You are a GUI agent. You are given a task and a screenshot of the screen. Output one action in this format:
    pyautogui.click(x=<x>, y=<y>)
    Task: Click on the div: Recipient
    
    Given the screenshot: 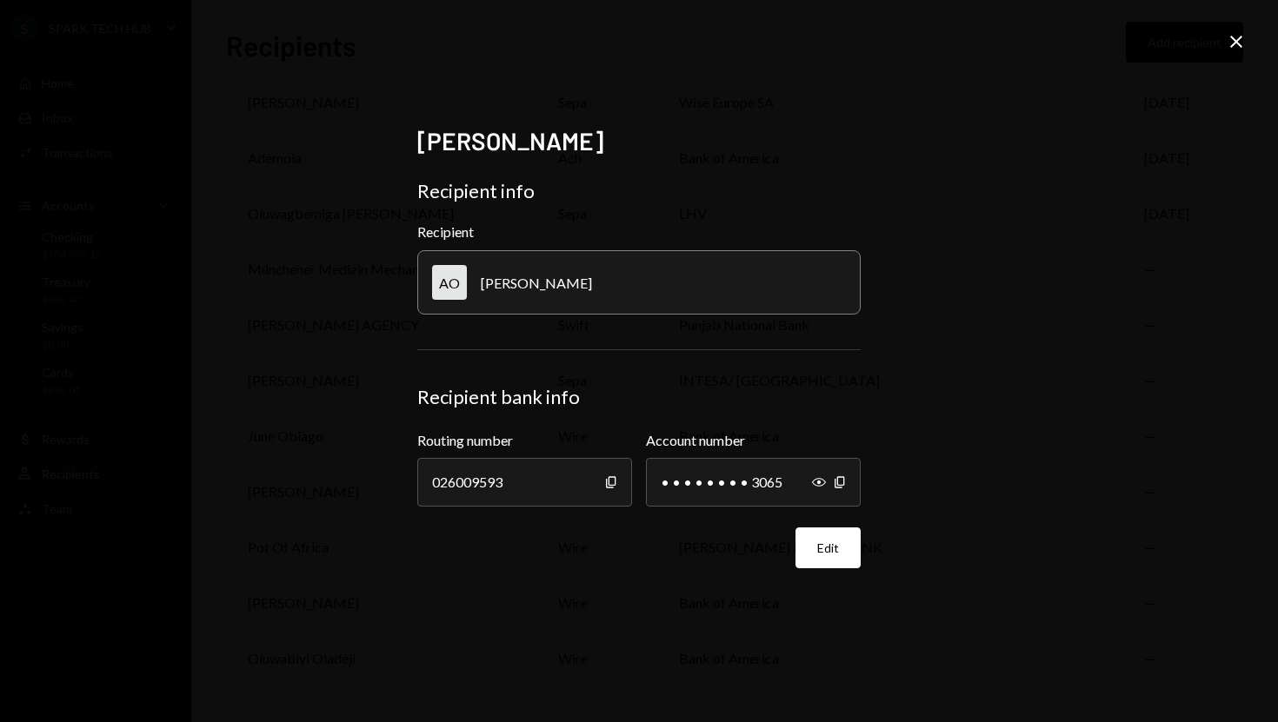 What is the action you would take?
    pyautogui.click(x=639, y=231)
    